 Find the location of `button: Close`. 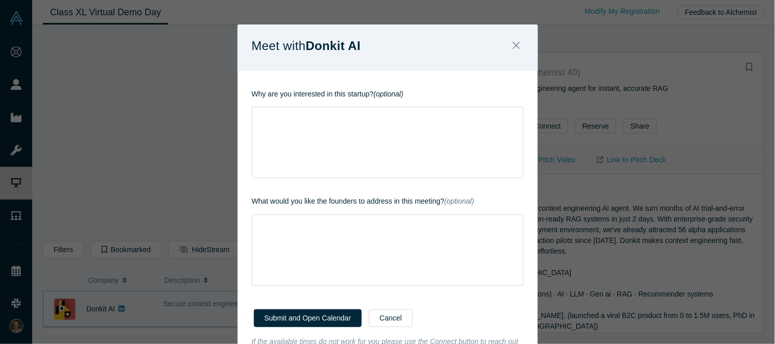

button: Close is located at coordinates (516, 46).